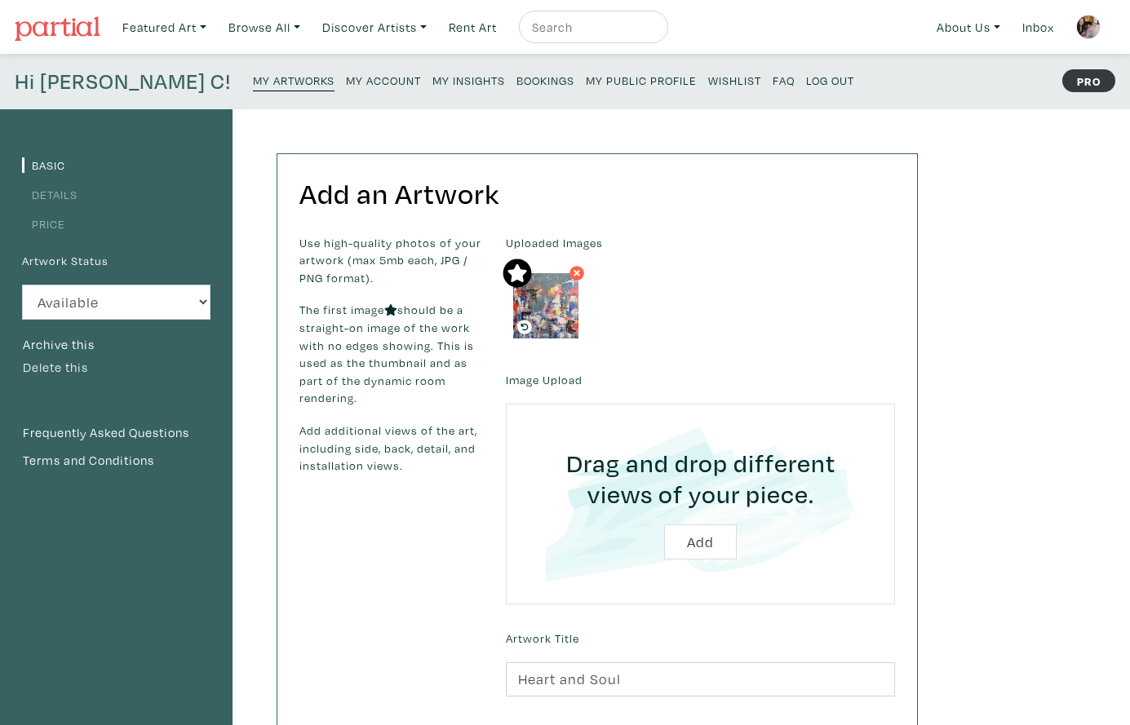 The width and height of the screenshot is (1130, 725). What do you see at coordinates (294, 80) in the screenshot?
I see `a: My Artworks` at bounding box center [294, 80].